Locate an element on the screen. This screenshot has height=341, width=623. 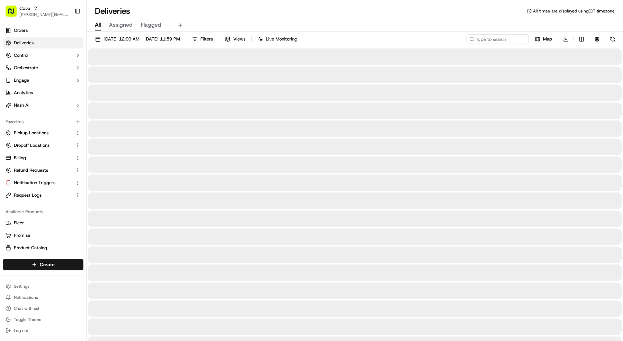
button: Refresh is located at coordinates (613, 39).